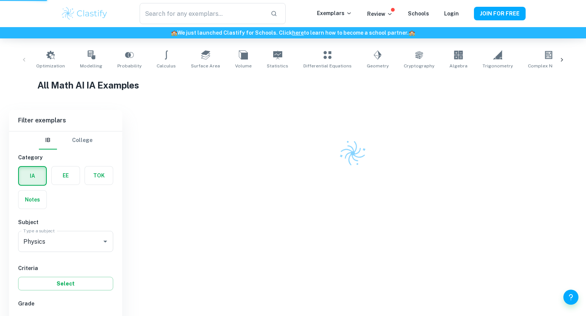 The image size is (586, 316). What do you see at coordinates (419, 66) in the screenshot?
I see `span: Cryptography` at bounding box center [419, 66].